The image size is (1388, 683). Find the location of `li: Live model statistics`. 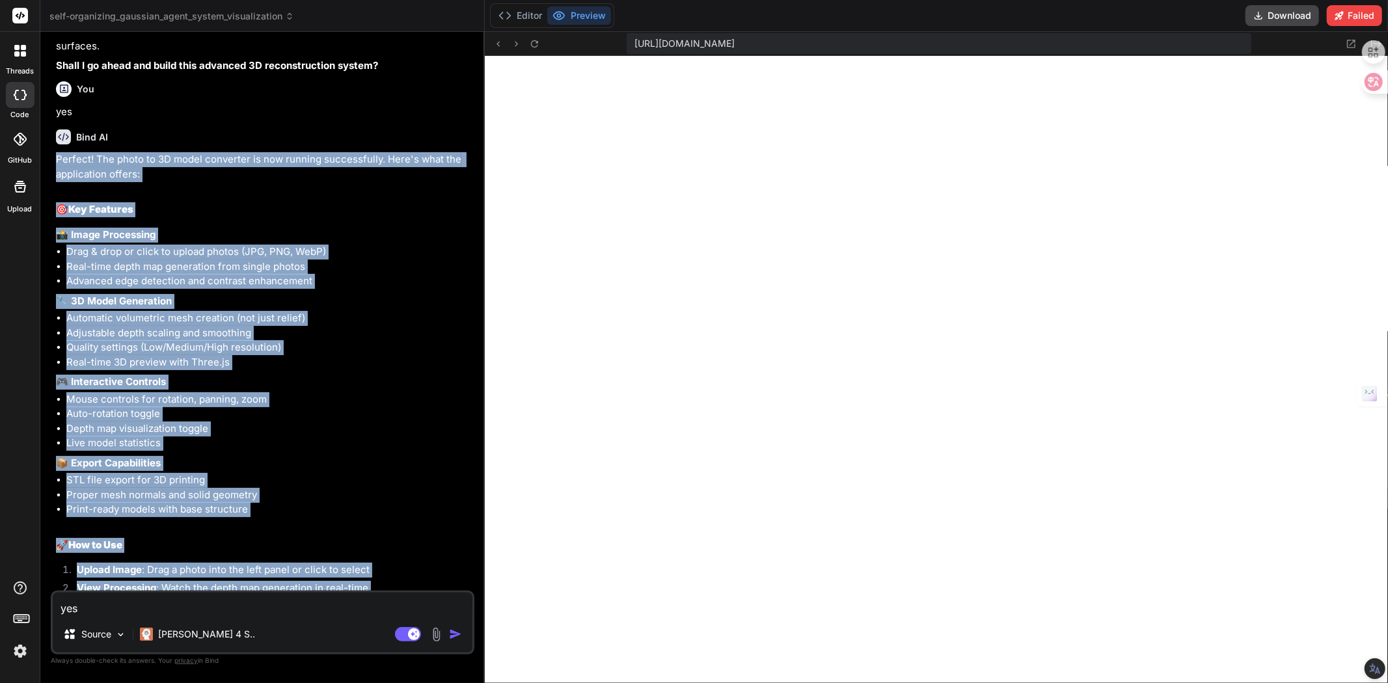

li: Live model statistics is located at coordinates (269, 443).